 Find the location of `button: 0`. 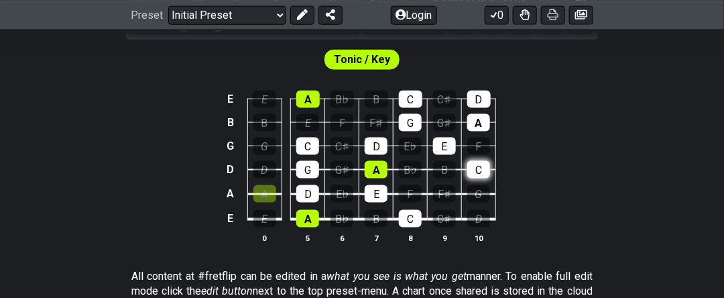

button: 0 is located at coordinates (497, 15).